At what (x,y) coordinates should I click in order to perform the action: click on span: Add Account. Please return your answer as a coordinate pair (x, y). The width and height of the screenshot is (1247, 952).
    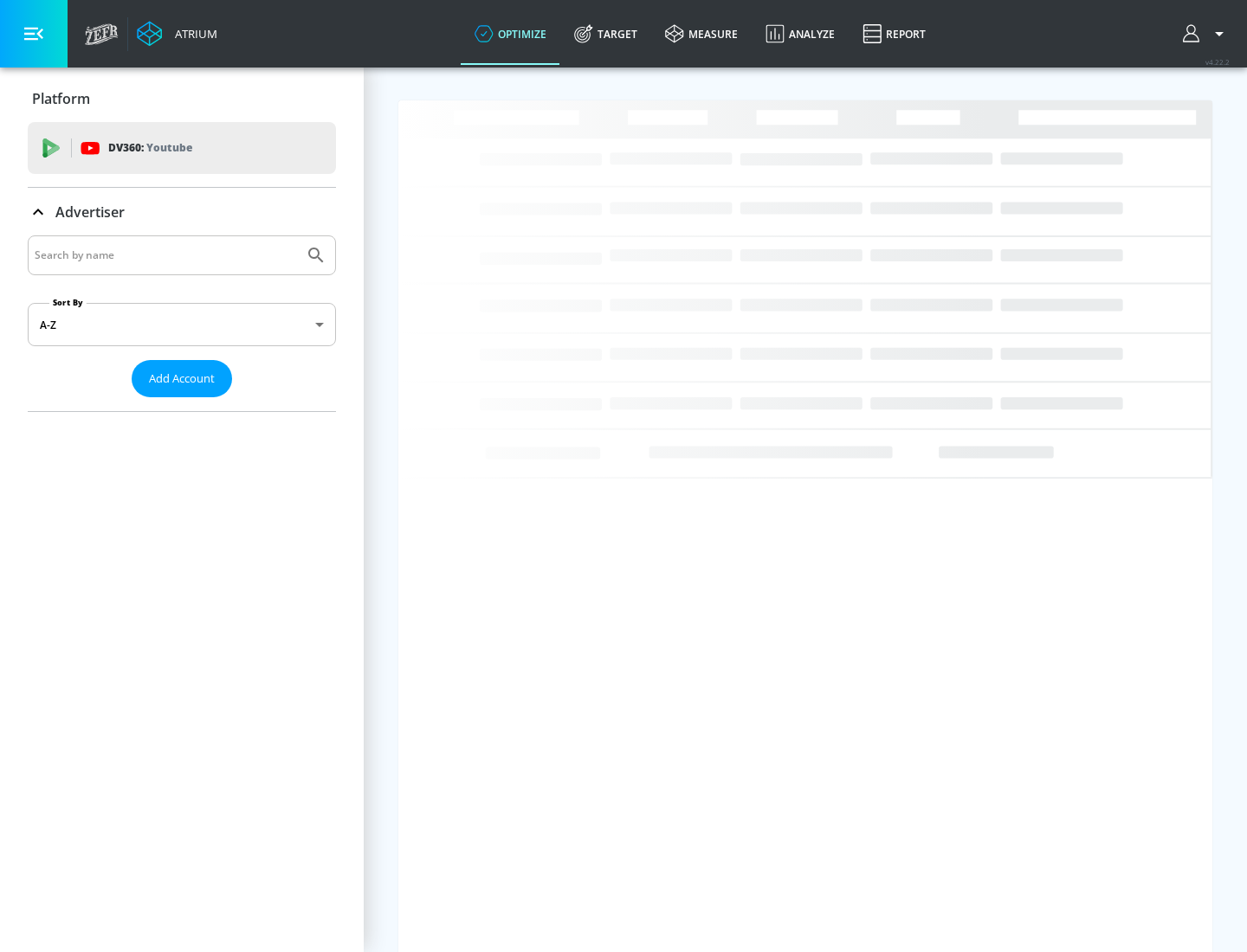
    Looking at the image, I should click on (182, 378).